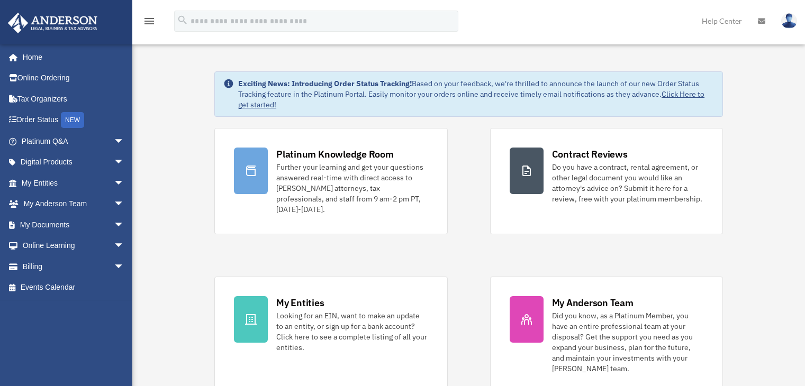  What do you see at coordinates (789, 21) in the screenshot?
I see `img: User Pic` at bounding box center [789, 21].